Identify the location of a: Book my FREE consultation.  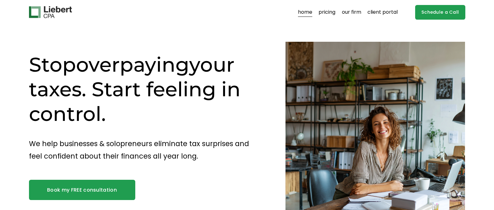
(82, 190).